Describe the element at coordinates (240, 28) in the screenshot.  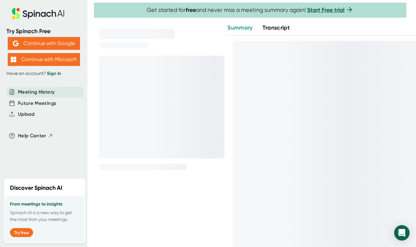
I see `button: Summary` at that location.